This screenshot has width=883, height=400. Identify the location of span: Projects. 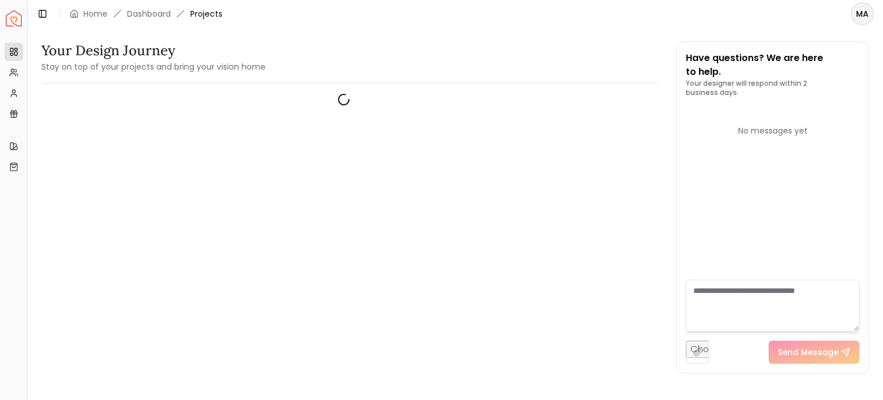
(206, 14).